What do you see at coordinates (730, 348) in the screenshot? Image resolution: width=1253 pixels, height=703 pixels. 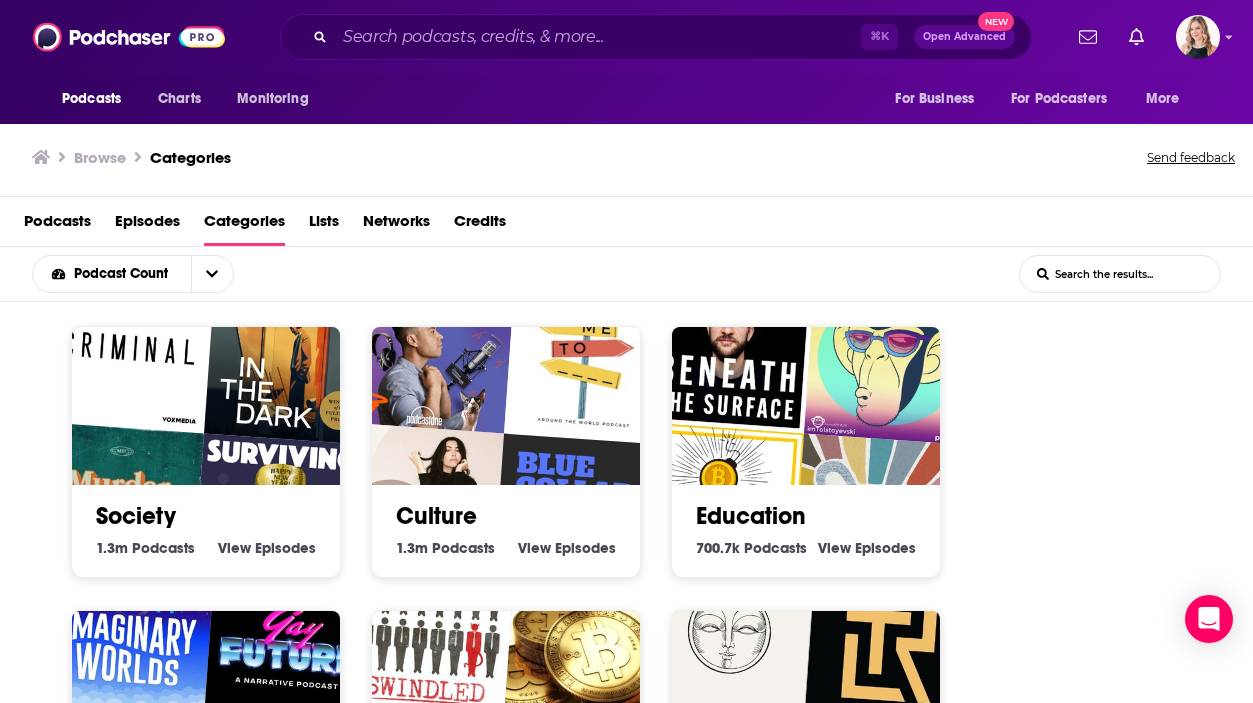 I see `div: Stories of Men: Beneath the Surface` at bounding box center [730, 348].